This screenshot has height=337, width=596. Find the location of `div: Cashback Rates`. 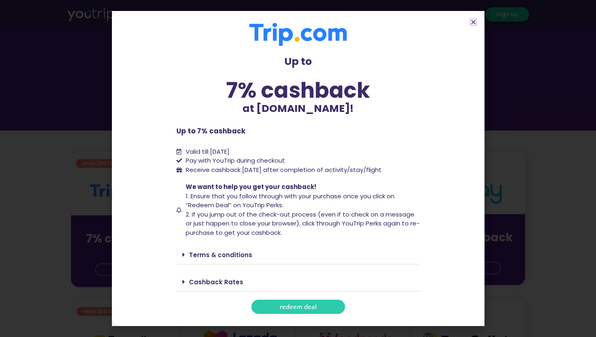

div: Cashback Rates is located at coordinates (298, 282).